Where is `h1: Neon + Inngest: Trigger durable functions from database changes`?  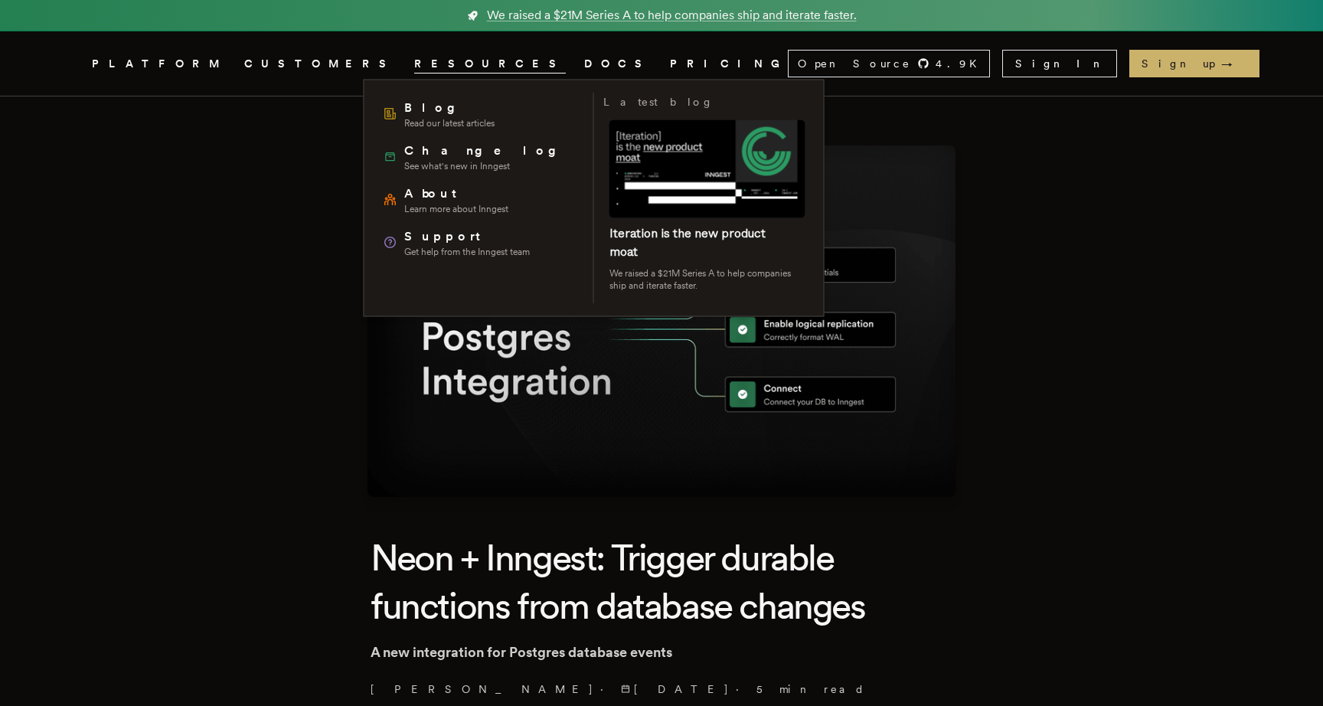
h1: Neon + Inngest: Trigger durable functions from database changes is located at coordinates (662, 581).